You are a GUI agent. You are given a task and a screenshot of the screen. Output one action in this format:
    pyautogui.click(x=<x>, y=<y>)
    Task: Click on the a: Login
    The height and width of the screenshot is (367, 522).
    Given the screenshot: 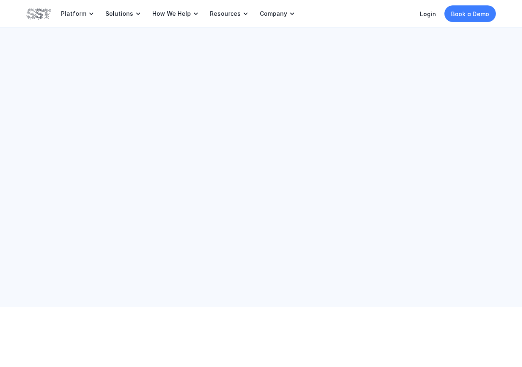 What is the action you would take?
    pyautogui.click(x=428, y=14)
    